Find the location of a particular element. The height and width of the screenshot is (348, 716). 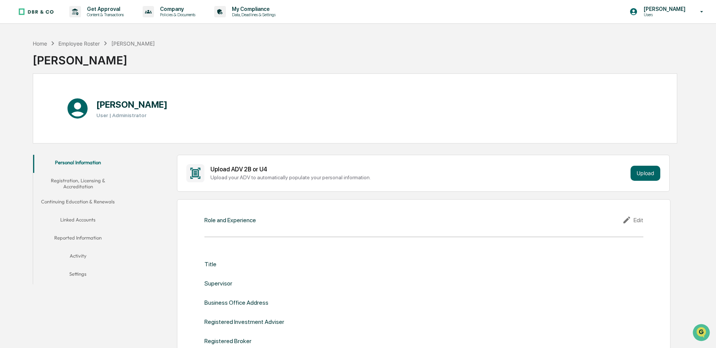

div: Registered Broker is located at coordinates (228, 341).